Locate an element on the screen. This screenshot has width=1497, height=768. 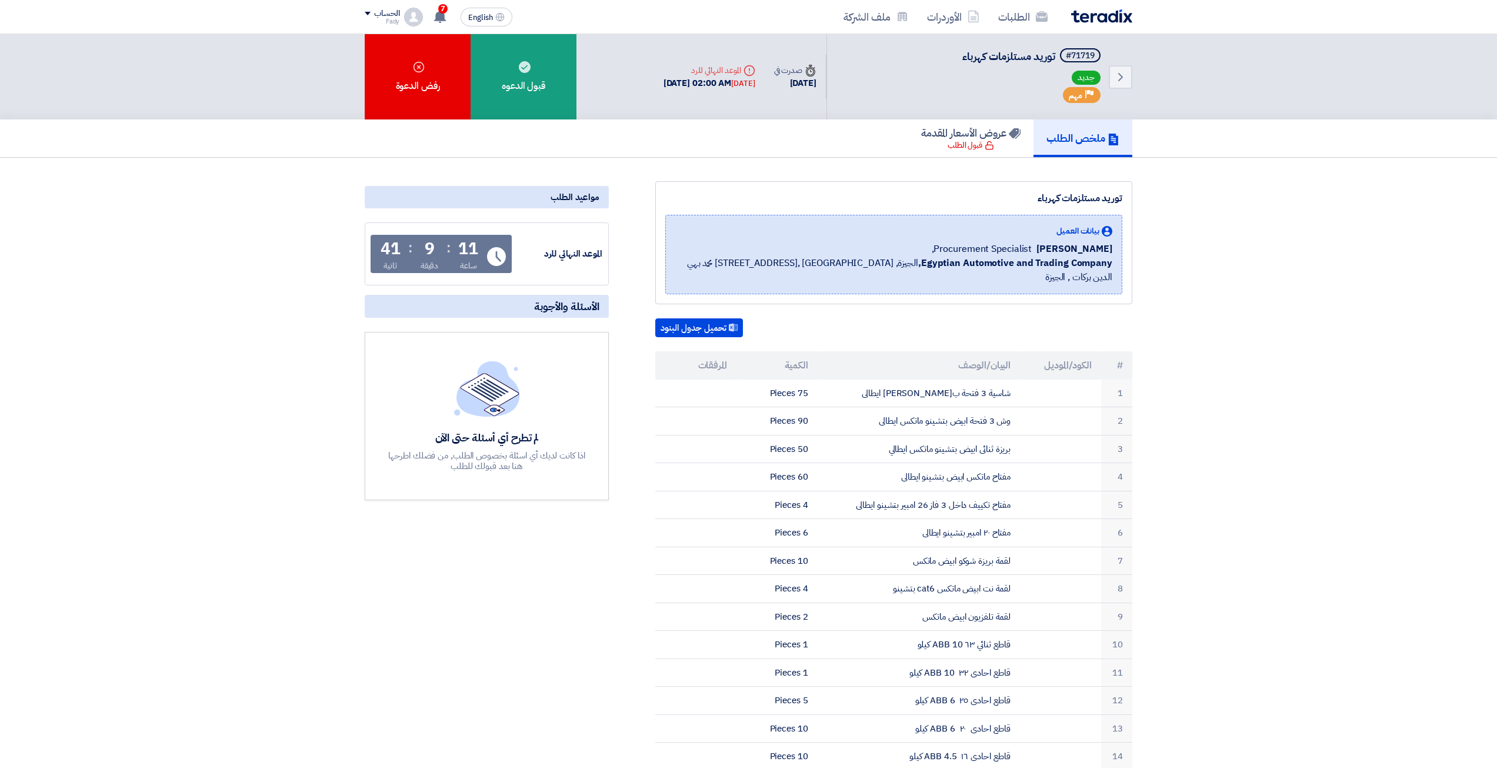
td: 11 is located at coordinates (1116, 672).